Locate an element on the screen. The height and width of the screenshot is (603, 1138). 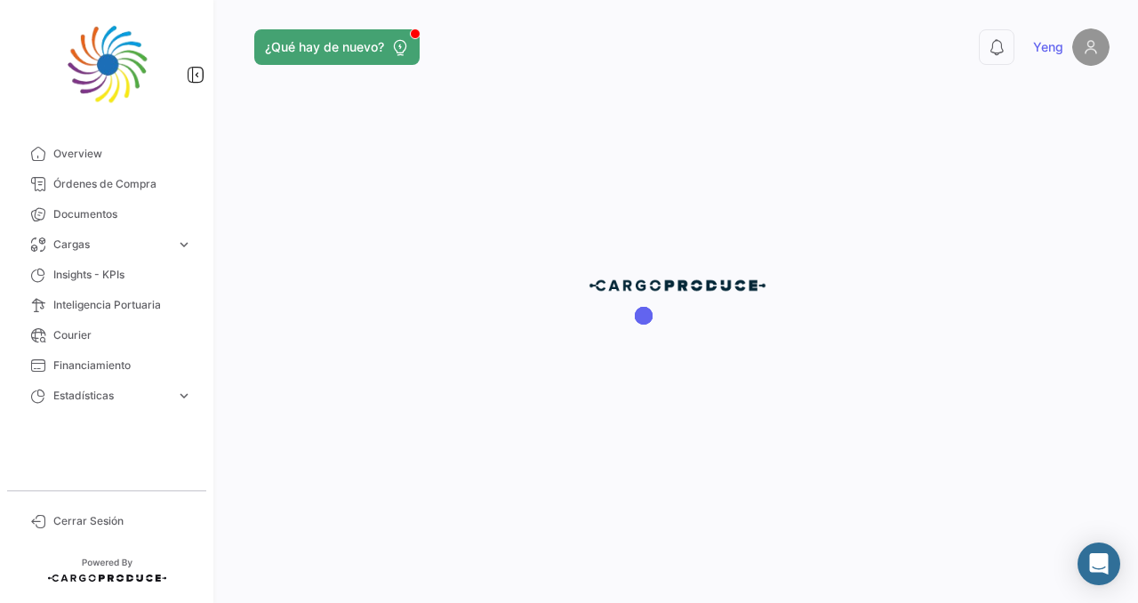
span: Documentos is located at coordinates (123, 214).